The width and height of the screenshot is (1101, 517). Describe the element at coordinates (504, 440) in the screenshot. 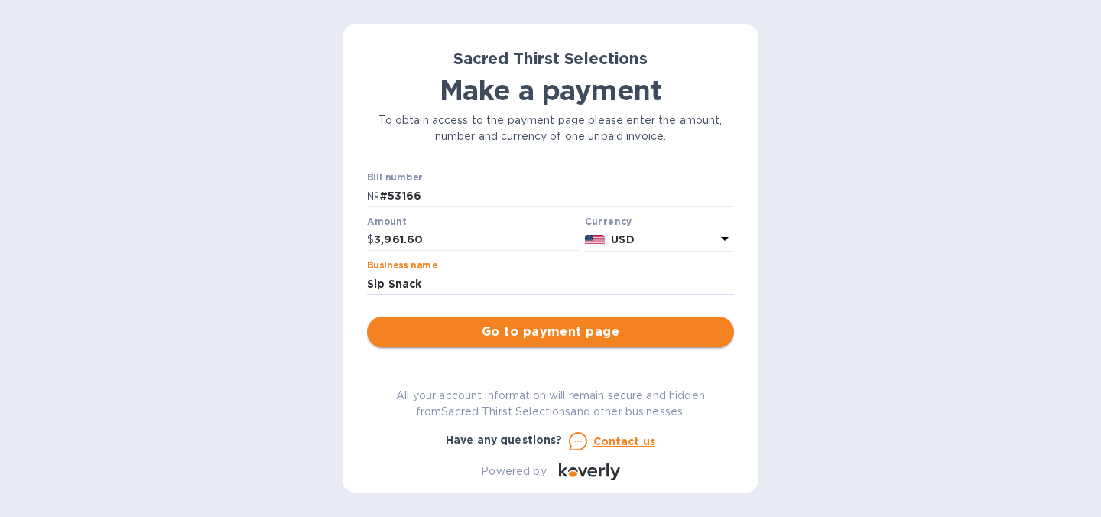

I see `b: Have any questions?` at that location.